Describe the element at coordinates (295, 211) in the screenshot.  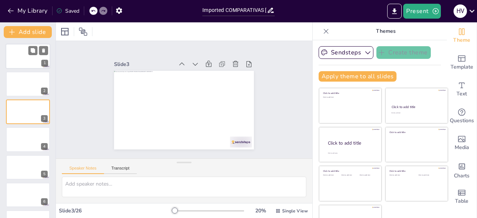
I see `span: Single View` at that location.